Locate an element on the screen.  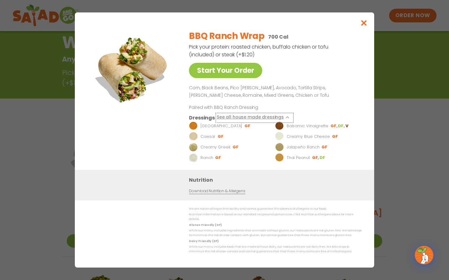
p: While our menu includes foods that are made without dairy, our restaurants are not dairy free. We... is located at coordinates (275, 250).